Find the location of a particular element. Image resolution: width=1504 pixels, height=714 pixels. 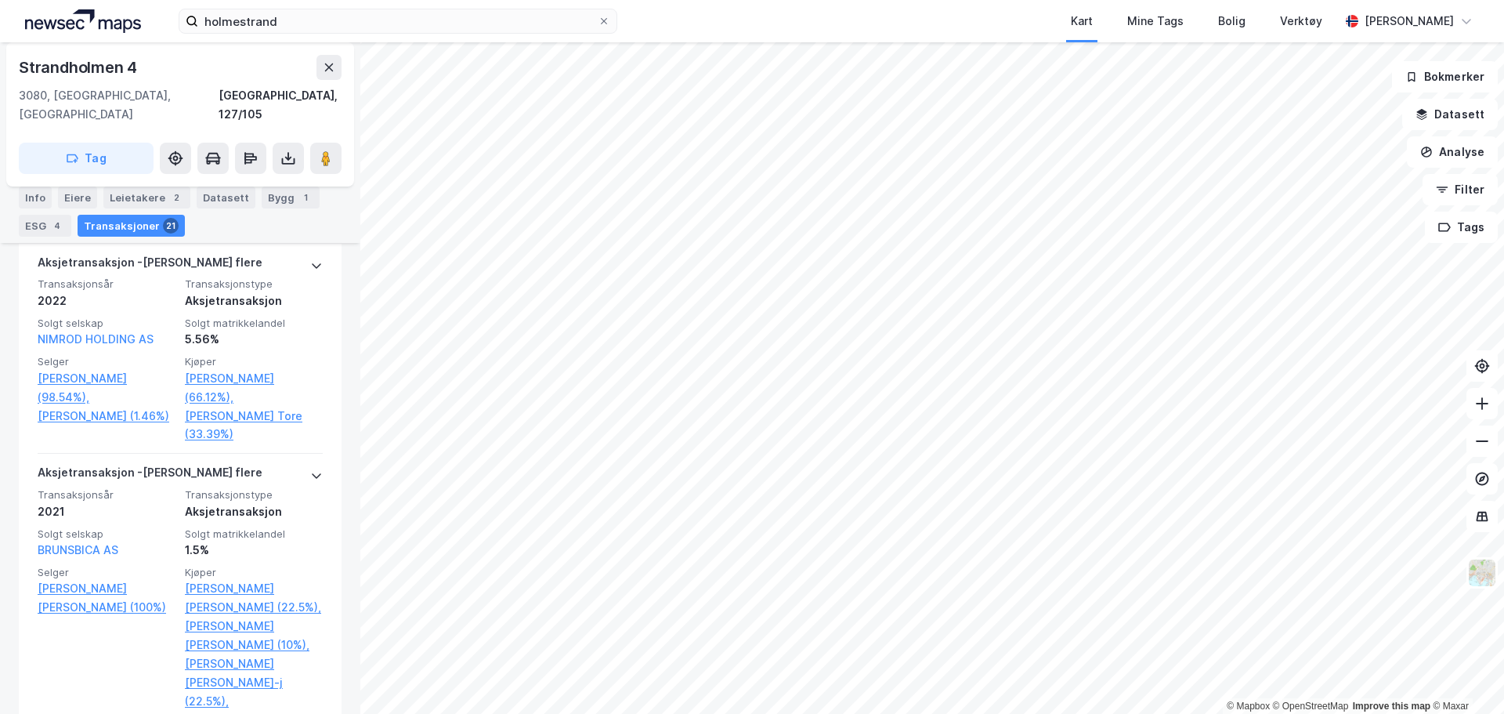

div: 5.56% is located at coordinates (254, 339).